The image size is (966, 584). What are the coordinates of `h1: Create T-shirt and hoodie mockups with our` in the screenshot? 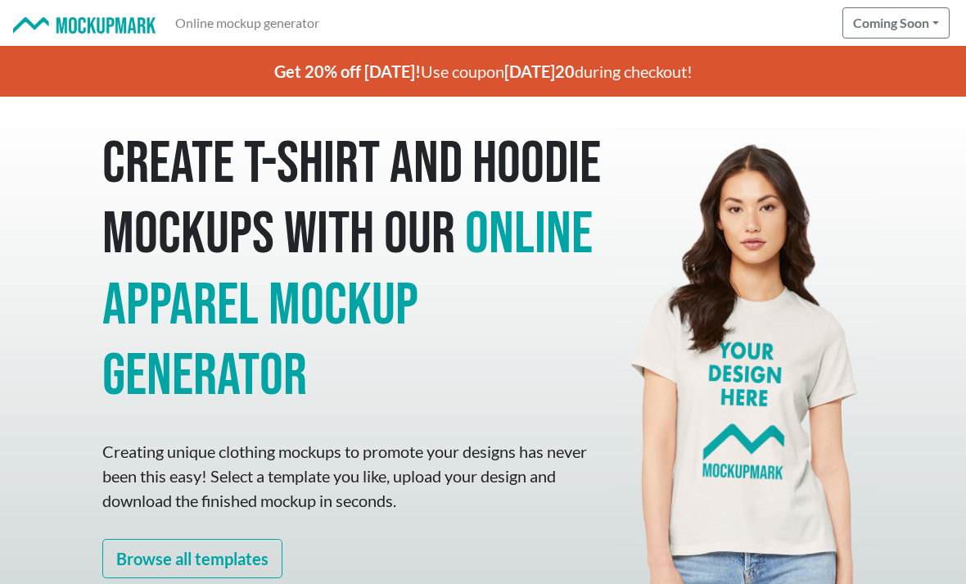 It's located at (352, 271).